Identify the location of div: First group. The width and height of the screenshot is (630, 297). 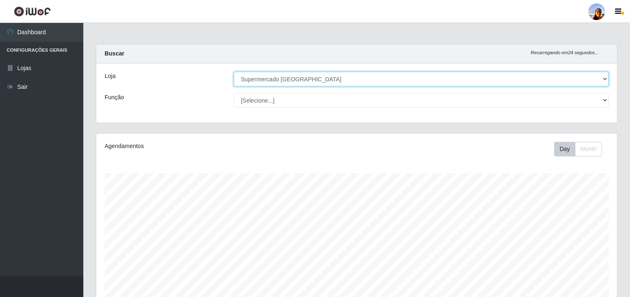
(578, 149).